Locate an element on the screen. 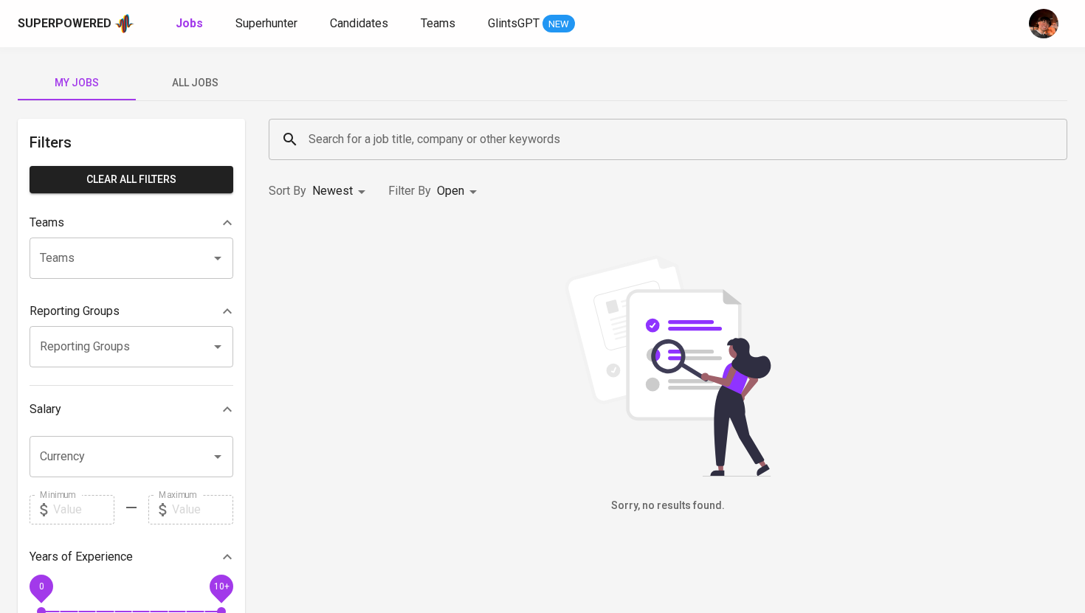 The image size is (1085, 613). p: Teams is located at coordinates (46, 223).